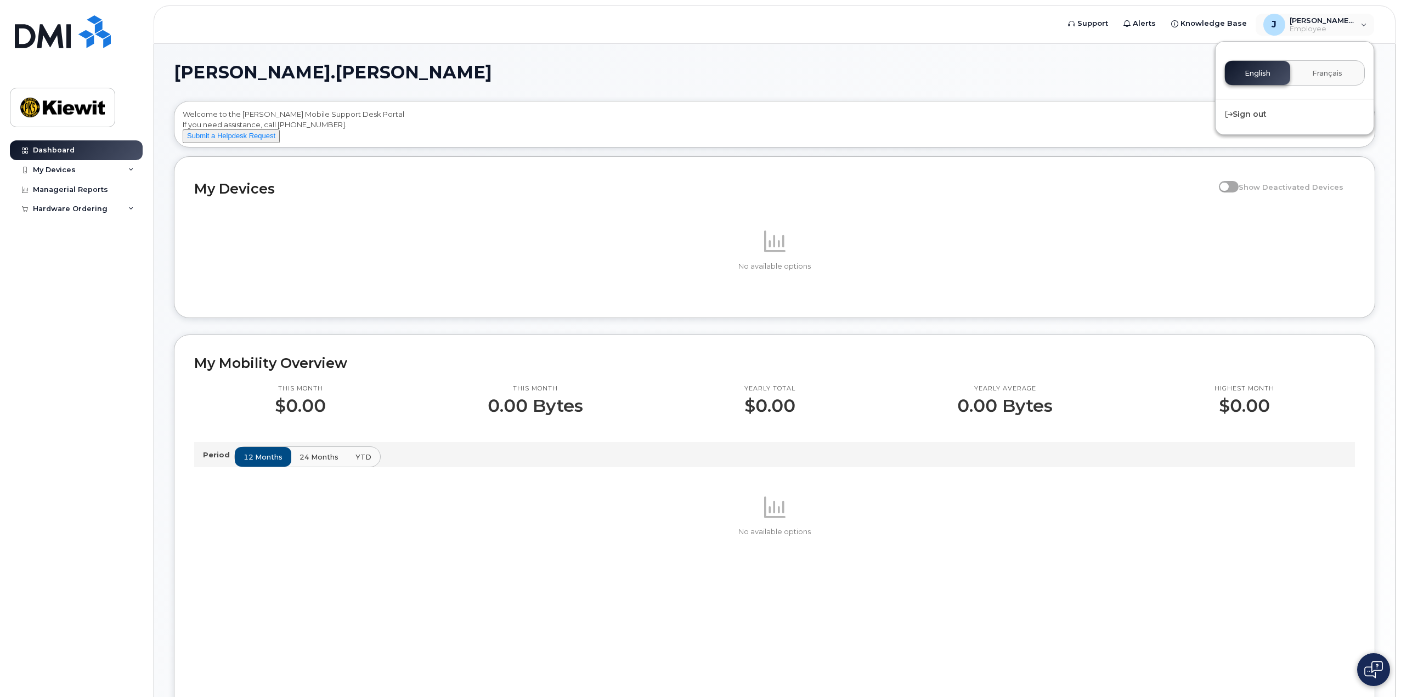 The height and width of the screenshot is (697, 1401). I want to click on span: 24 months, so click(319, 457).